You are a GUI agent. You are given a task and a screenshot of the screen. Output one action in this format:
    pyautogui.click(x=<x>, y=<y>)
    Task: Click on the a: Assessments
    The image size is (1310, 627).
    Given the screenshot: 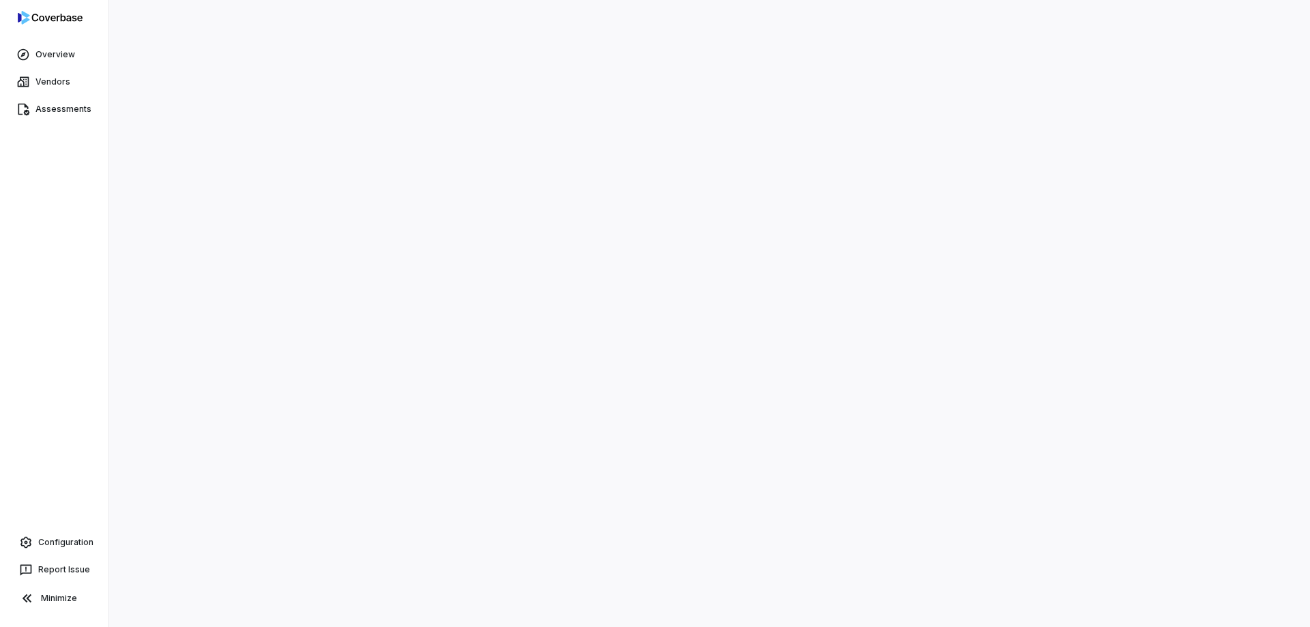 What is the action you would take?
    pyautogui.click(x=54, y=109)
    